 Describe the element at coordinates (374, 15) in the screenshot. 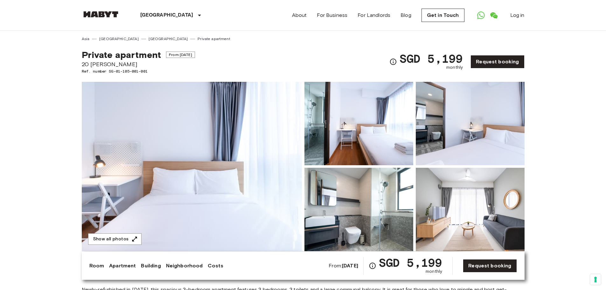

I see `a: For Landlords` at that location.